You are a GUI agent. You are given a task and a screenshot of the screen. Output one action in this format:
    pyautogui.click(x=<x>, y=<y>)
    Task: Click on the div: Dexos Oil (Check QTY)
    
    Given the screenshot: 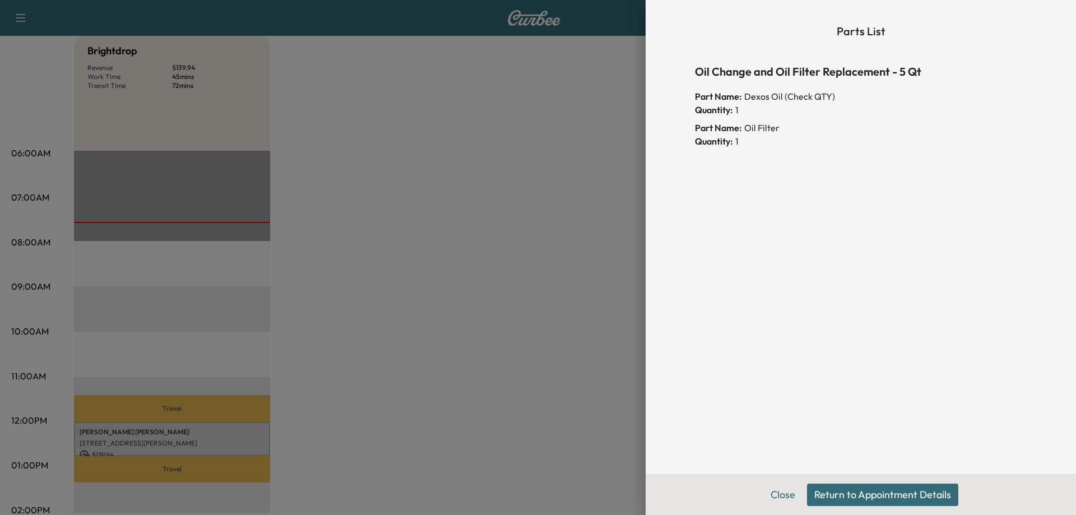 What is the action you would take?
    pyautogui.click(x=860, y=96)
    